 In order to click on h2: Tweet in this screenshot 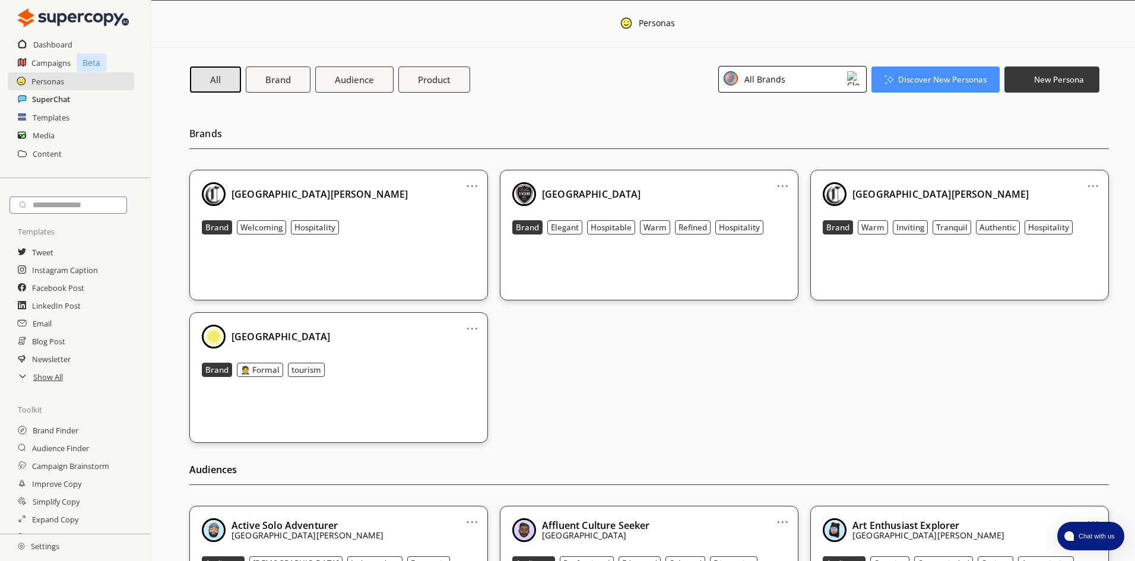, I will do `click(43, 252)`.